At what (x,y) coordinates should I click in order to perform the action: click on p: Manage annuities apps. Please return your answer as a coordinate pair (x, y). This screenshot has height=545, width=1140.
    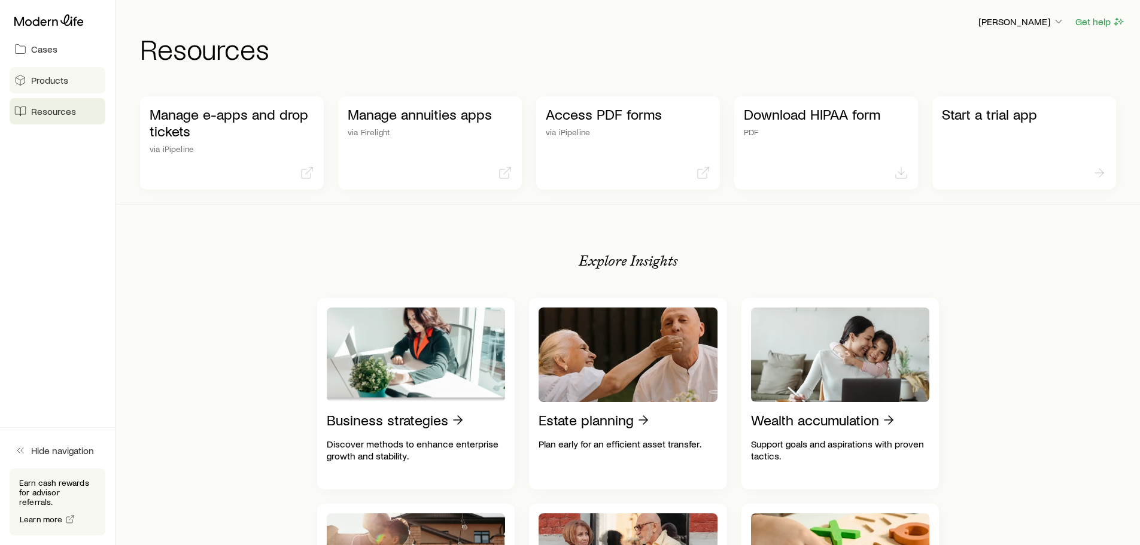
    Looking at the image, I should click on (430, 114).